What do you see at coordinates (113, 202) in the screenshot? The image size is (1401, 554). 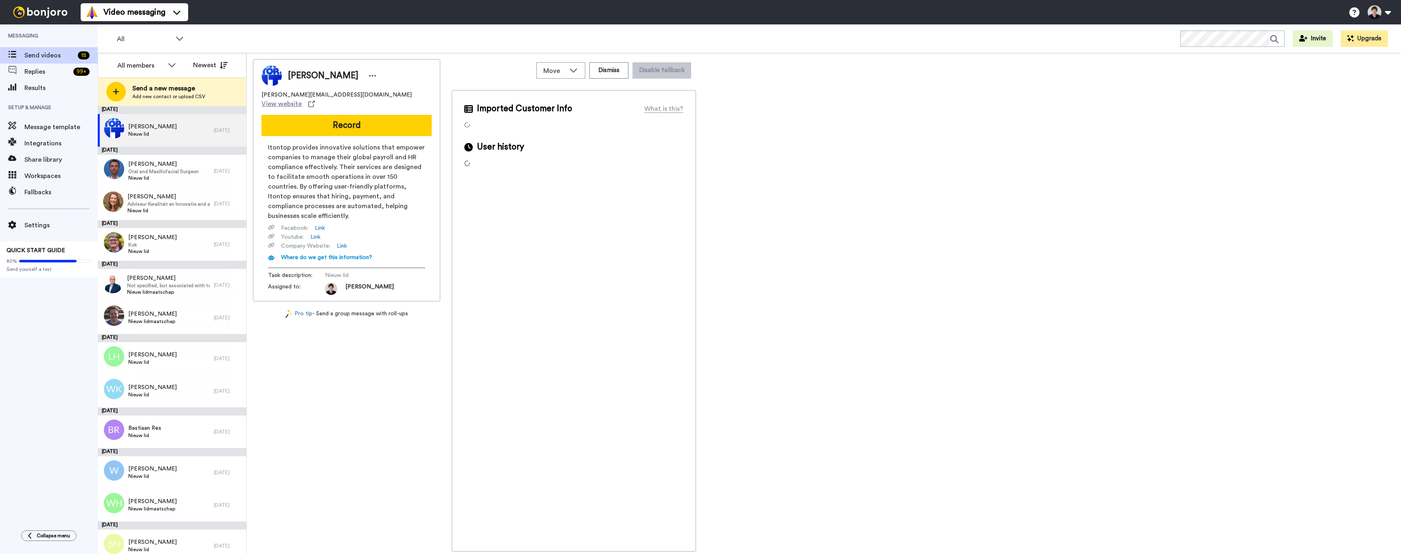 I see `img: f7f444e6-a275-4d65-a54c-ca30aaa70b72.jpg` at bounding box center [113, 202].